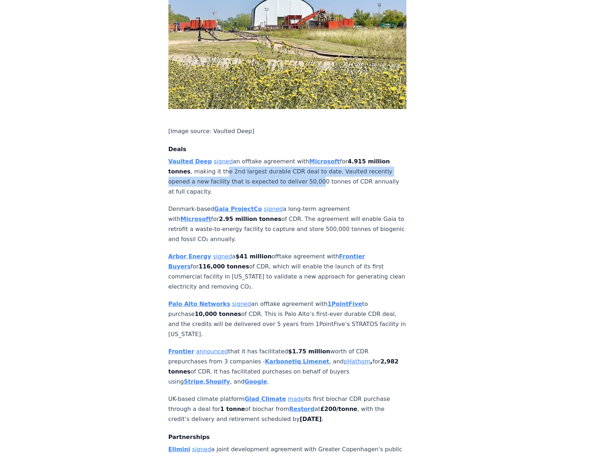 The width and height of the screenshot is (613, 457). Describe the element at coordinates (288, 177) in the screenshot. I see `p: an offtake agreement with for , making it the 2nd largest durable CDR deal to date. Vaulted recen...` at that location.